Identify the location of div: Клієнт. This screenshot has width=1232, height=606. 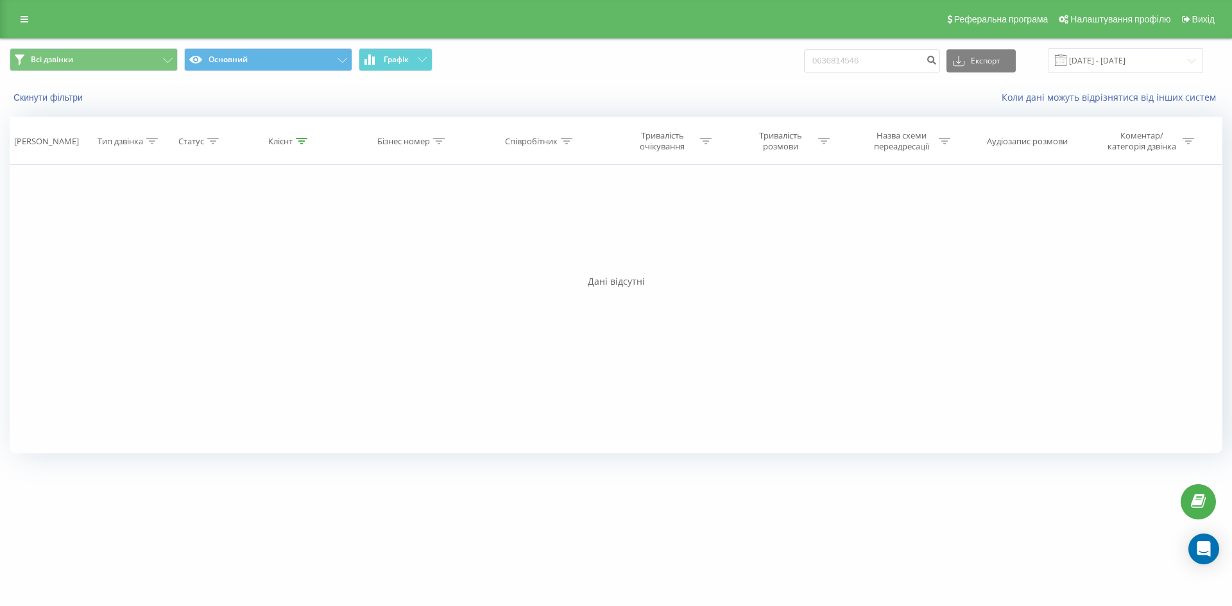
(280, 141).